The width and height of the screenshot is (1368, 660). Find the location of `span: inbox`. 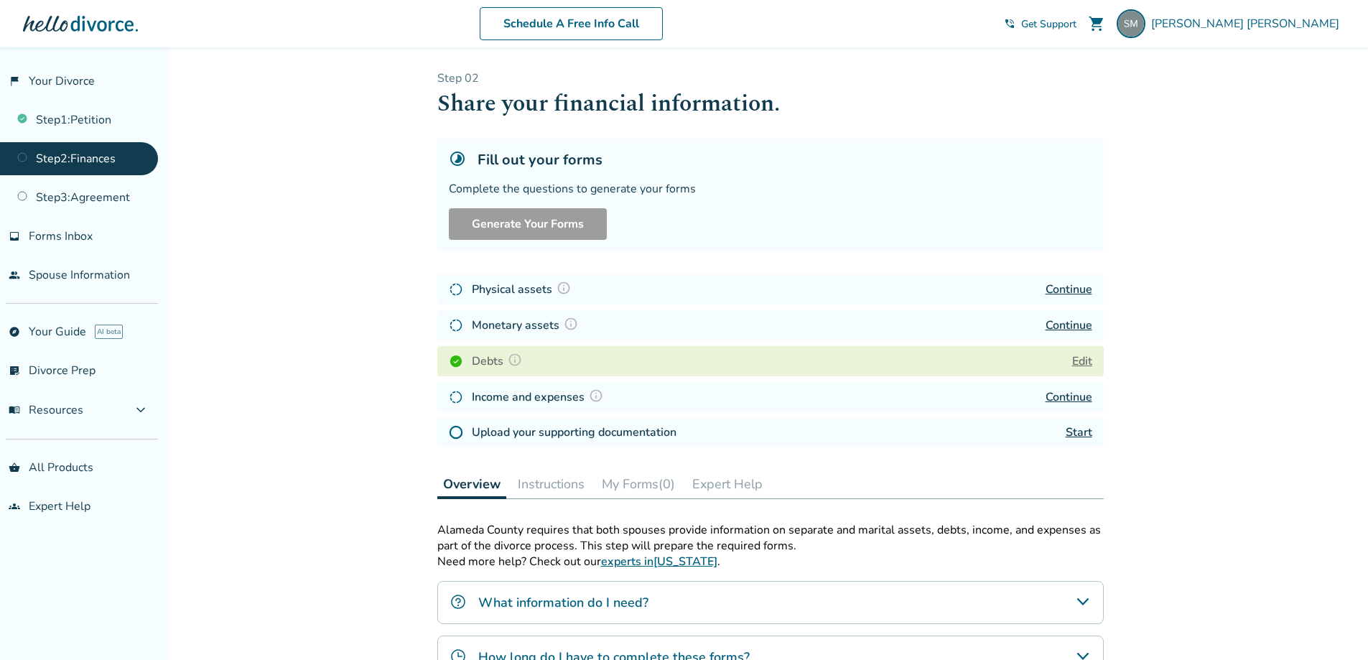

span: inbox is located at coordinates (14, 236).